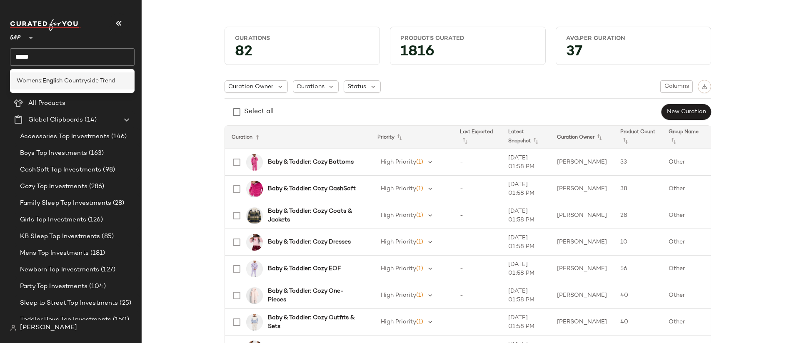 This screenshot has width=794, height=343. Describe the element at coordinates (526, 137) in the screenshot. I see `th: Latest Snapshot` at that location.